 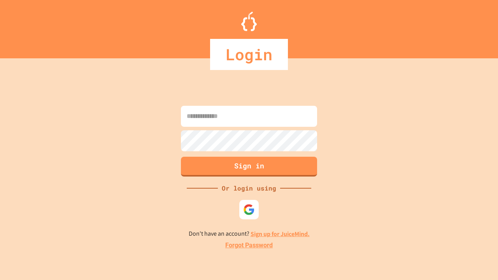 What do you see at coordinates (280, 234) in the screenshot?
I see `a: Sign up for JuiceMind.` at bounding box center [280, 234].